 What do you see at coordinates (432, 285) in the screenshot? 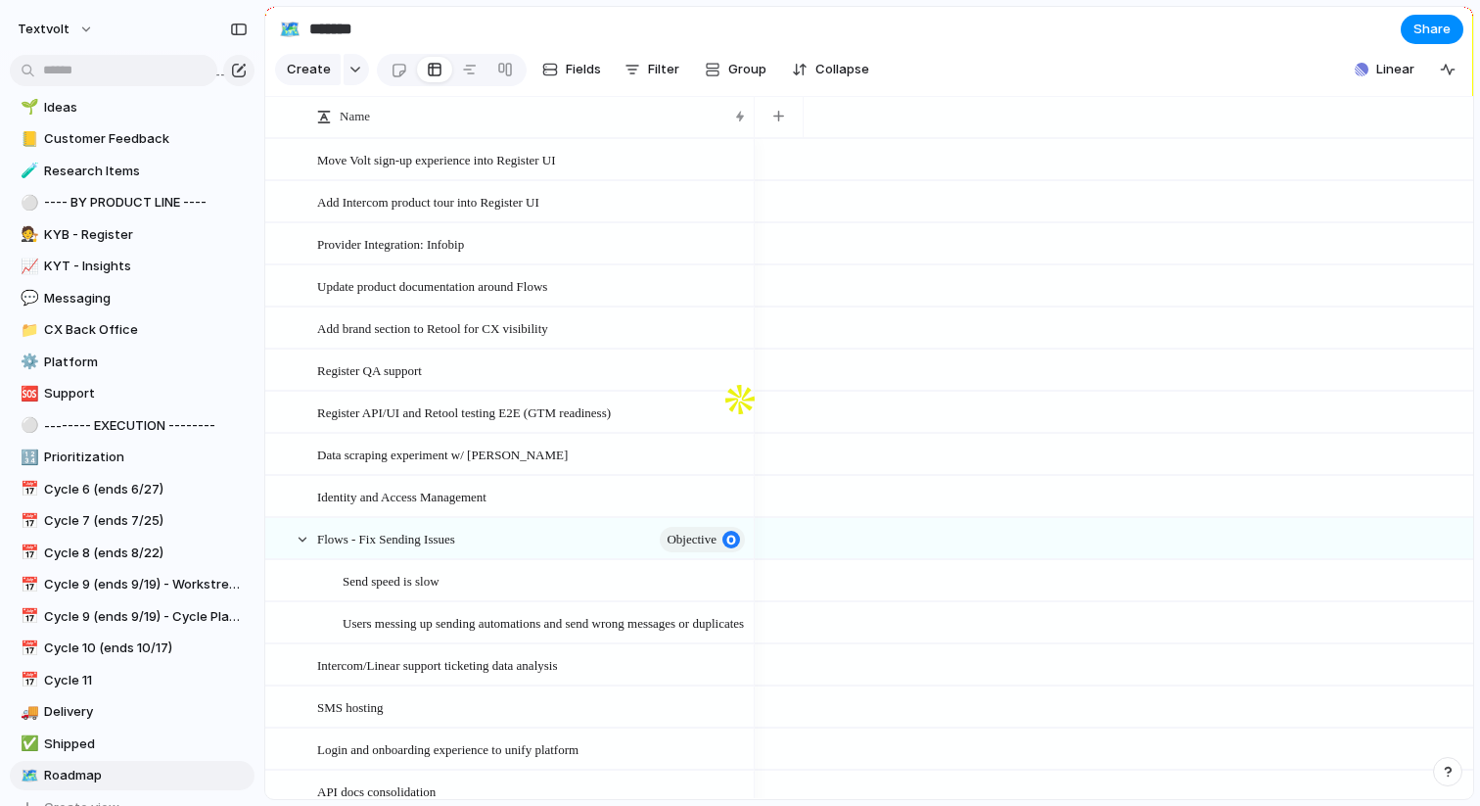
I see `span: Update product documentation around Flows` at bounding box center [432, 285].